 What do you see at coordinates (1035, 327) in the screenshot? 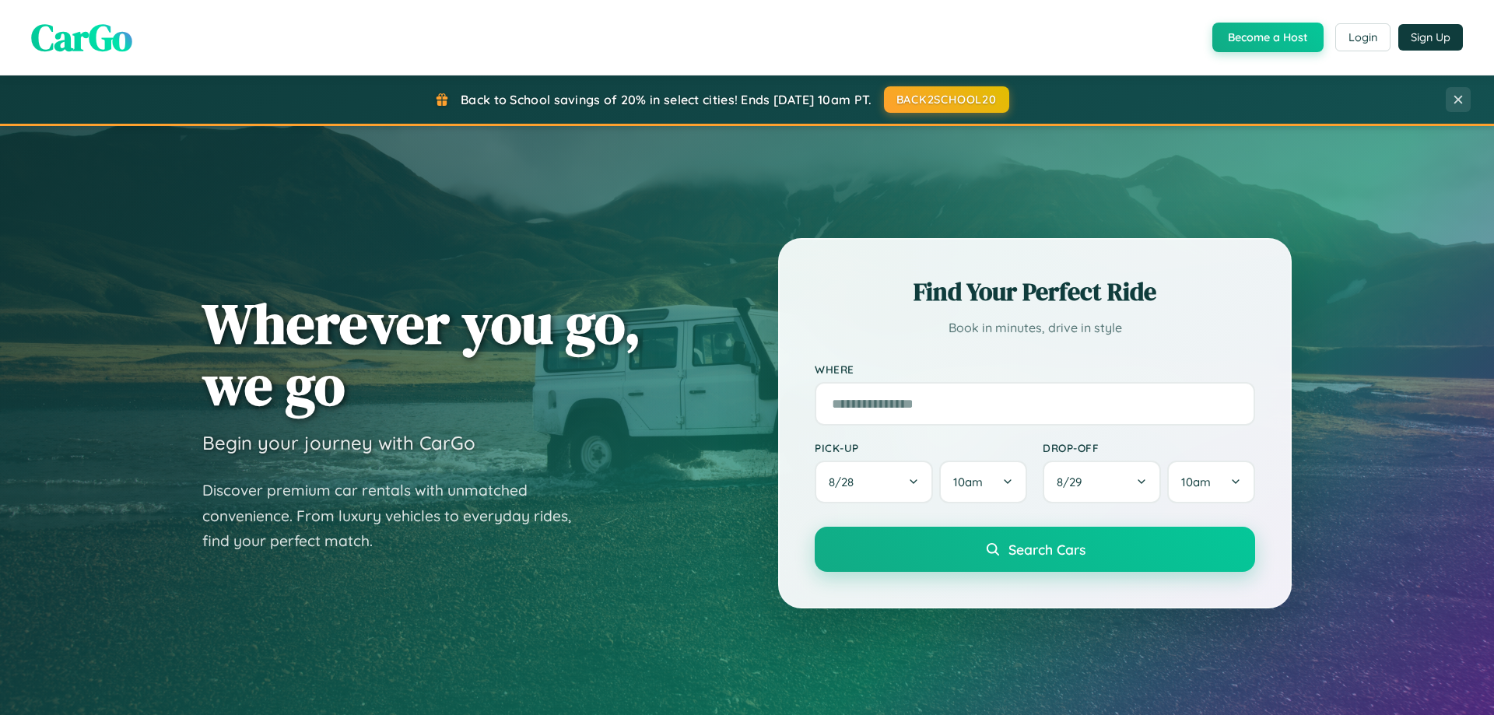
I see `p: Book in minutes, drive in style` at bounding box center [1035, 327].